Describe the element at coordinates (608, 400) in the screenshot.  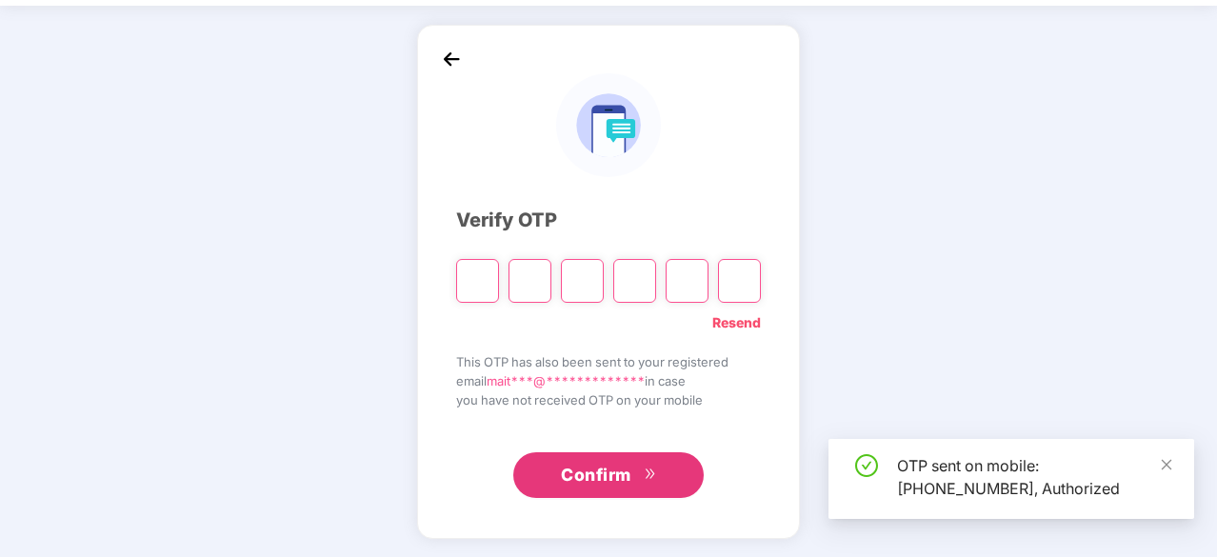
I see `span: you have not received OTP on your mobile` at that location.